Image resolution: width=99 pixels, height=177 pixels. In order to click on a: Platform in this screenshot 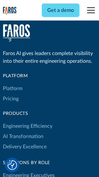, I will do `click(13, 88)`.